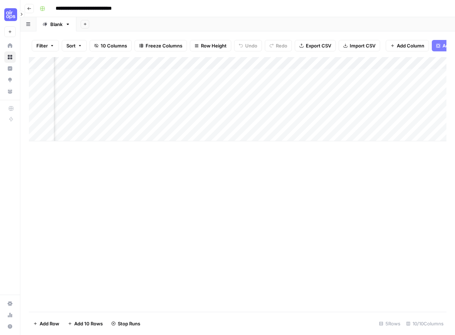  What do you see at coordinates (45, 46) in the screenshot?
I see `button: Filter` at bounding box center [45, 46].